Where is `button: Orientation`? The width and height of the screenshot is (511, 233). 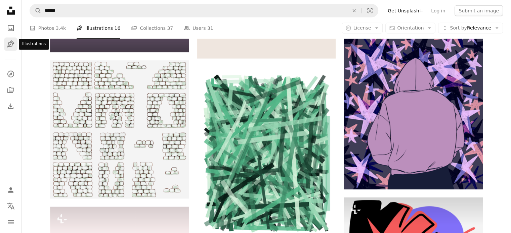
button: Orientation is located at coordinates (410, 28).